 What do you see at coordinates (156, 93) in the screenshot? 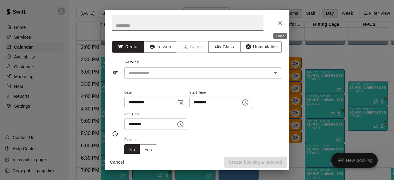
I see `span: Date` at bounding box center [156, 93].